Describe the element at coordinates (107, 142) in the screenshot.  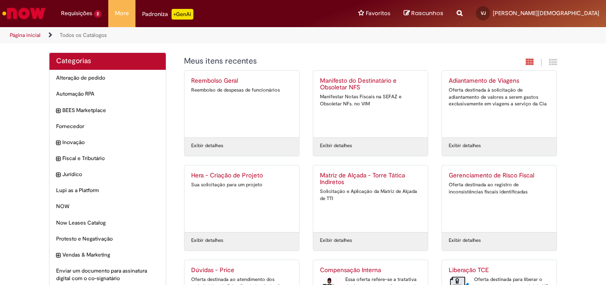
I see `div: expandir categoria Inovação Inovação` at that location.